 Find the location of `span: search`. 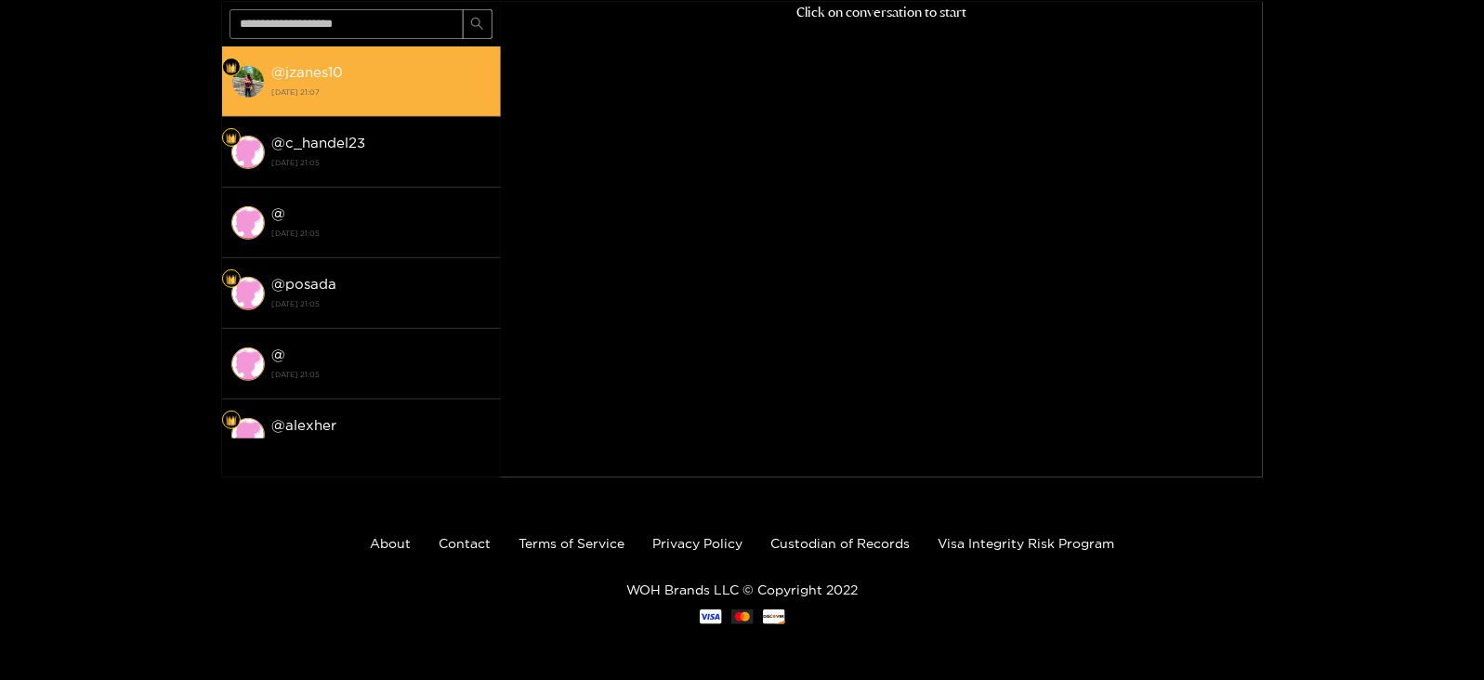

span: search is located at coordinates (477, 24).